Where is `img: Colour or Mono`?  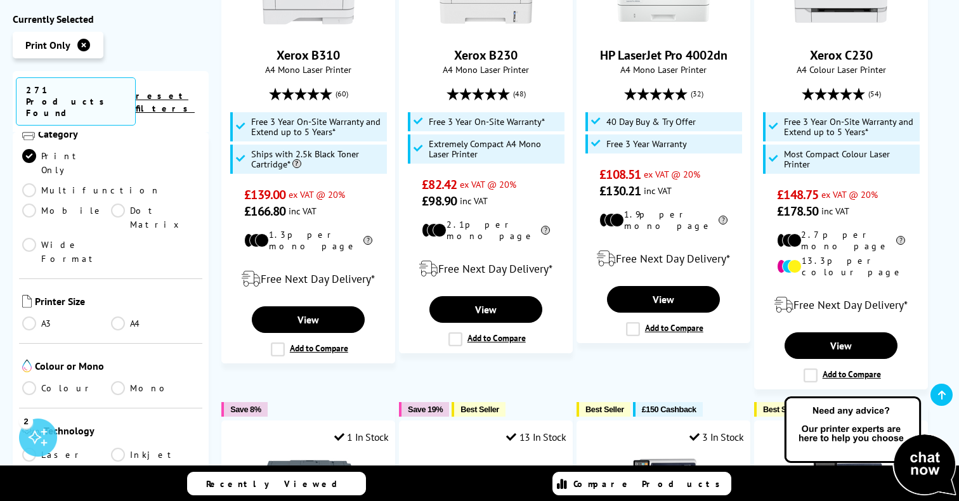
img: Colour or Mono is located at coordinates (27, 366).